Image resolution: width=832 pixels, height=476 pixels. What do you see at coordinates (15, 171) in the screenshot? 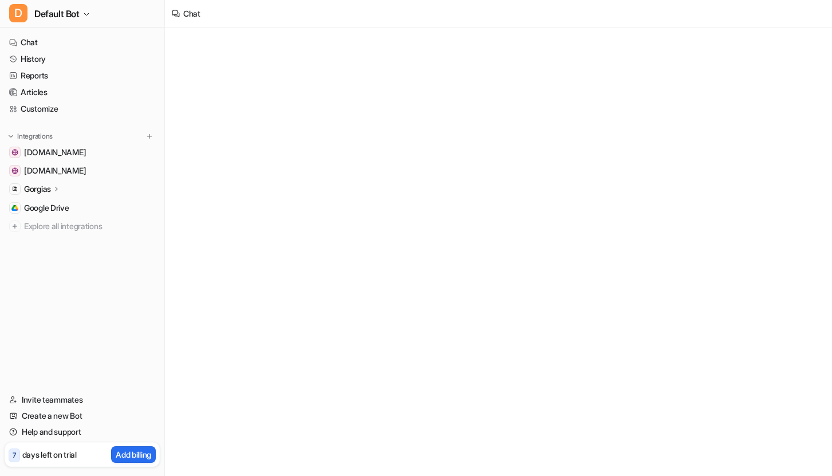
I see `img: sauna.space` at bounding box center [15, 171].